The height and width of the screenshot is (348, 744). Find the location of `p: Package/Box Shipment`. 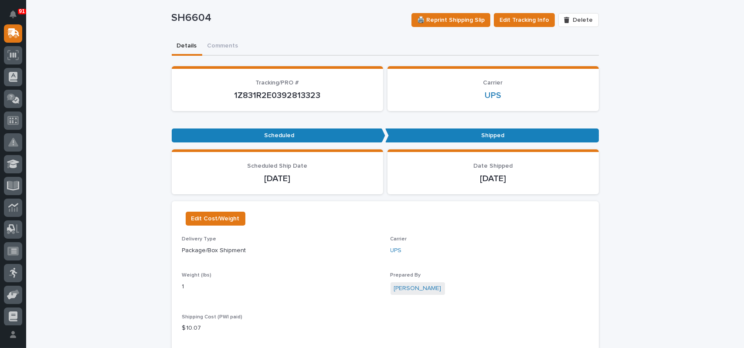

p: Package/Box Shipment is located at coordinates (281, 251).